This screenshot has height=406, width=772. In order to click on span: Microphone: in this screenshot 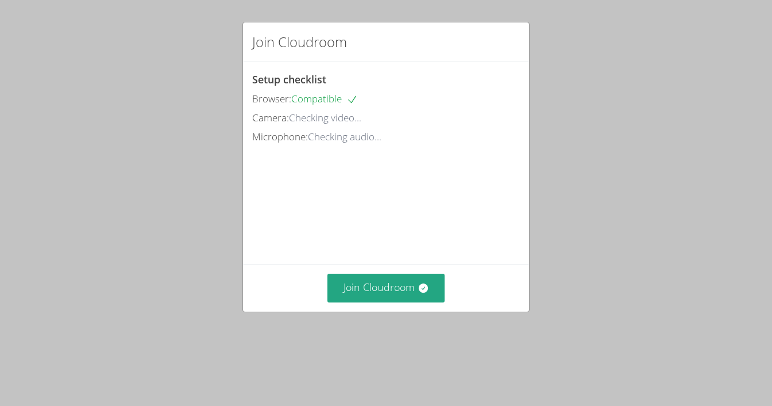, I will do `click(280, 136)`.